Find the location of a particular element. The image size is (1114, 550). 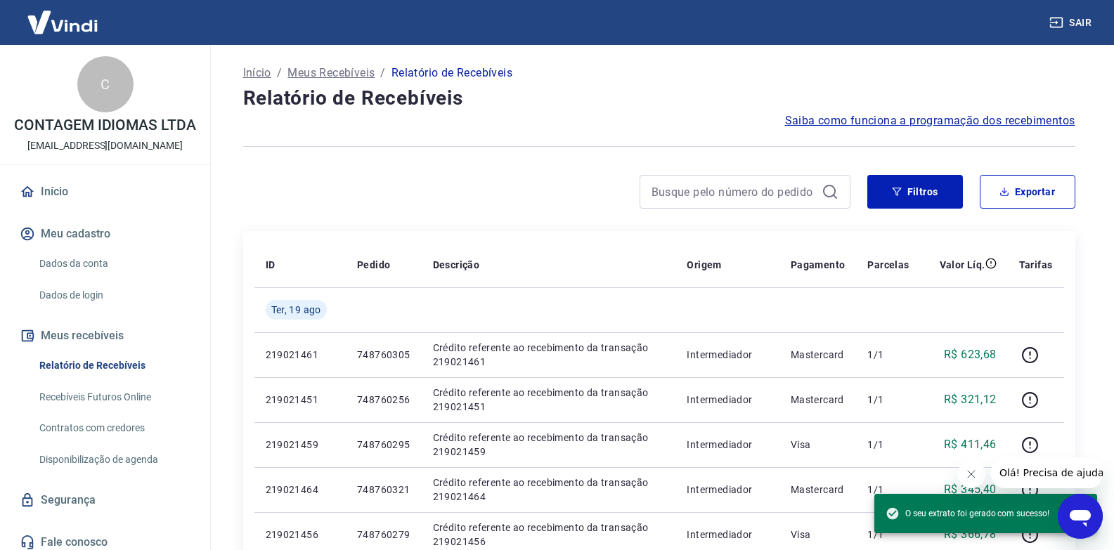

span: Olá! Precisa de ajuda? is located at coordinates (63, 15).